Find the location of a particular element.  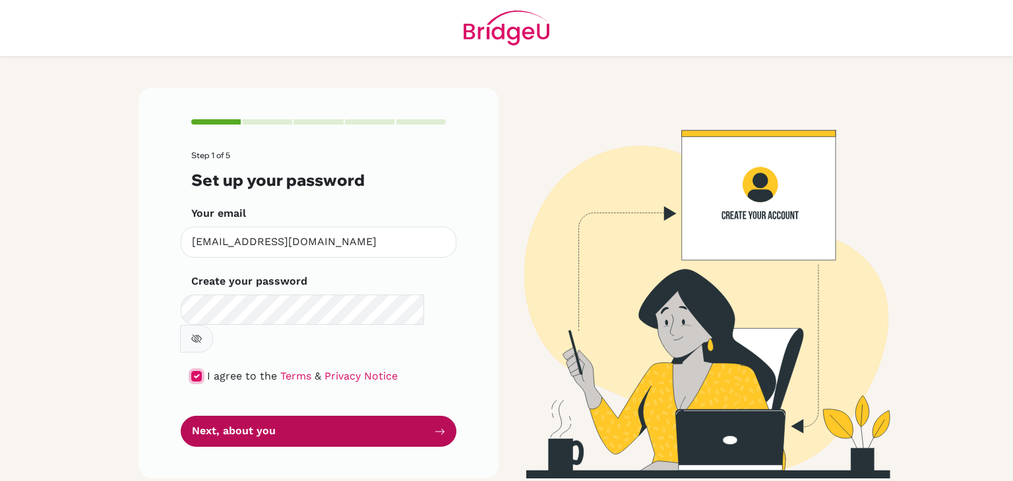

input: Insert your email* is located at coordinates (318, 242).